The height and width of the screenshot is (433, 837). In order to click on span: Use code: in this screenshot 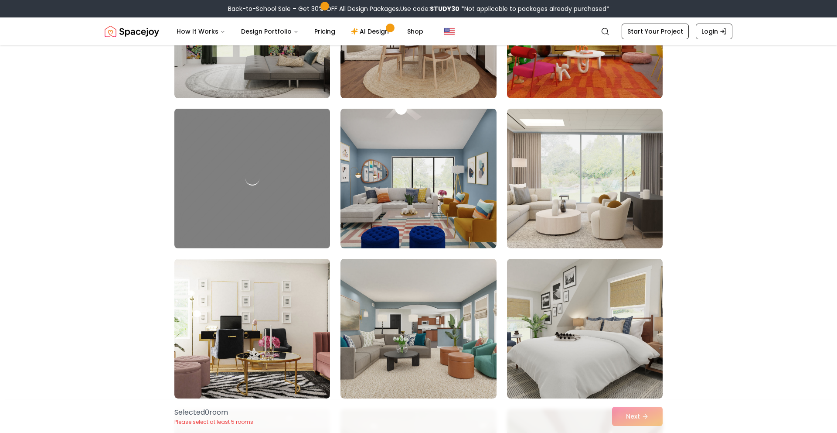, I will do `click(430, 9)`.